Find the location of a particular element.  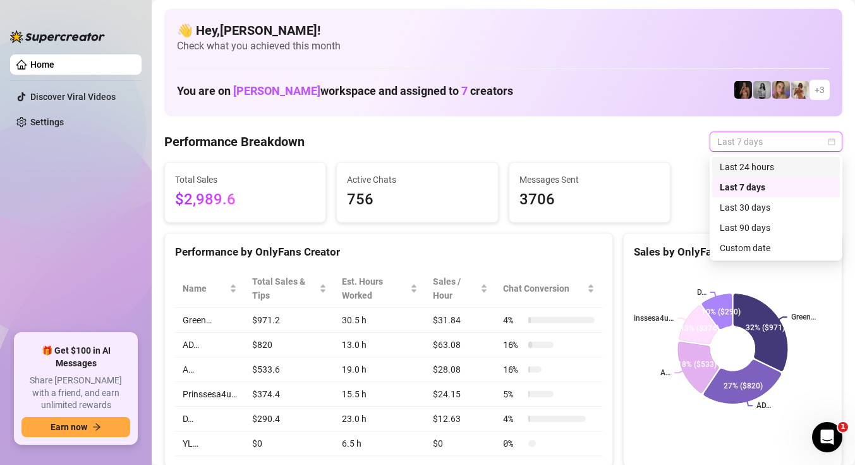

text: Prinssesa4u… is located at coordinates (650, 318).